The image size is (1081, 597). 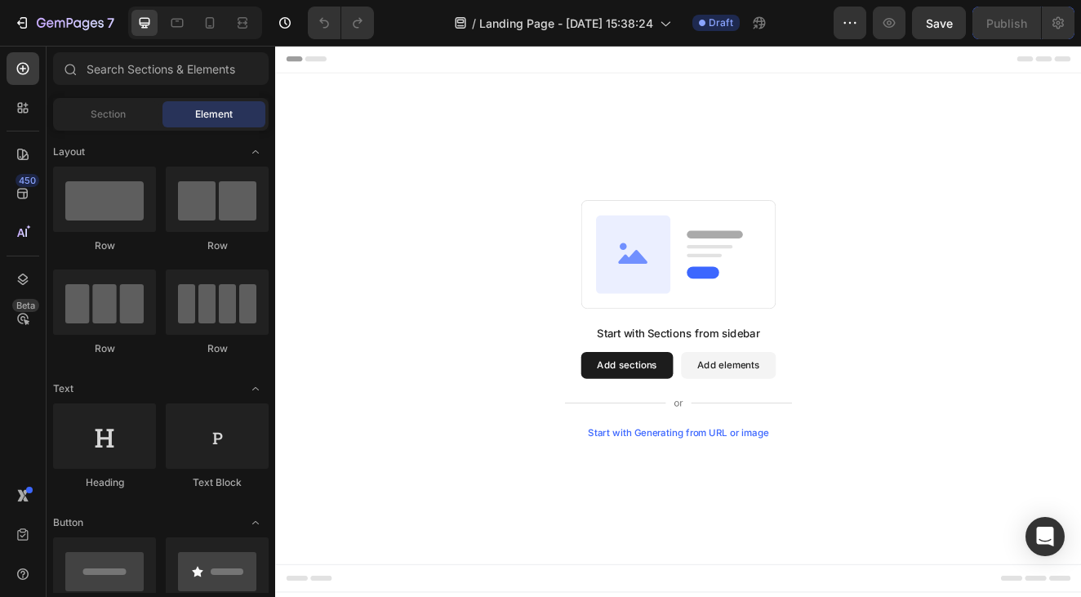 I want to click on span: Section, so click(x=108, y=114).